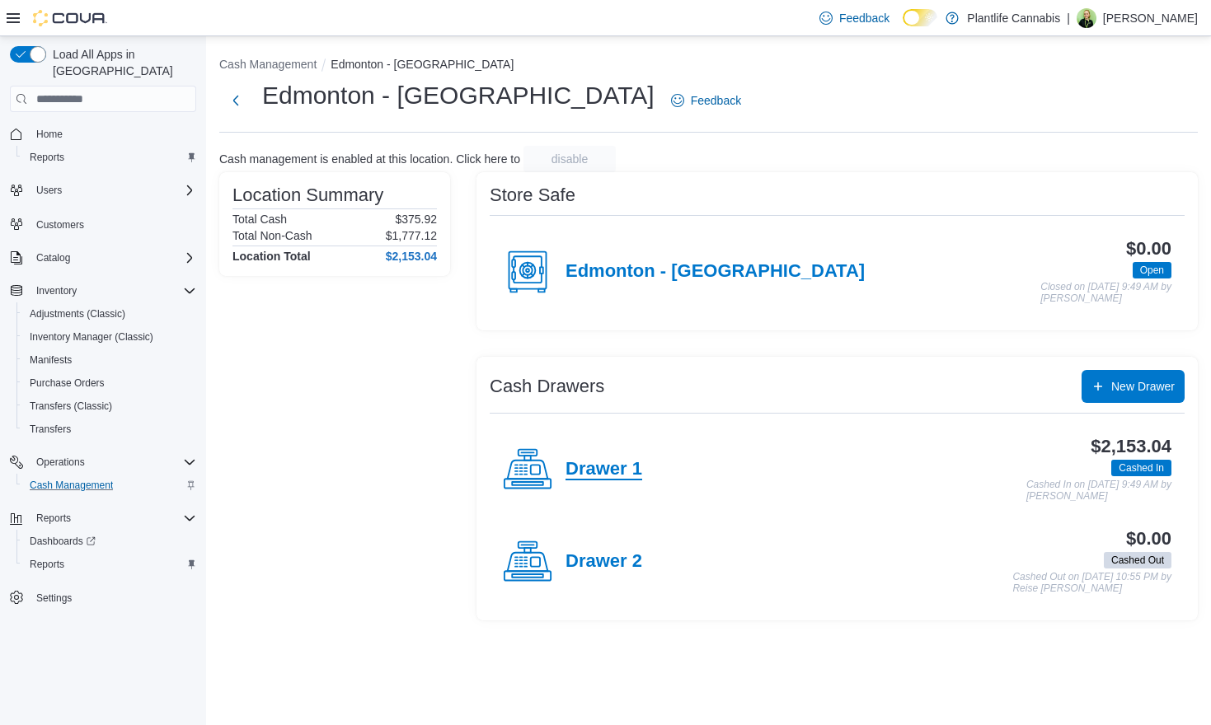 The height and width of the screenshot is (725, 1211). What do you see at coordinates (260, 219) in the screenshot?
I see `h6: Total Cash` at bounding box center [260, 219].